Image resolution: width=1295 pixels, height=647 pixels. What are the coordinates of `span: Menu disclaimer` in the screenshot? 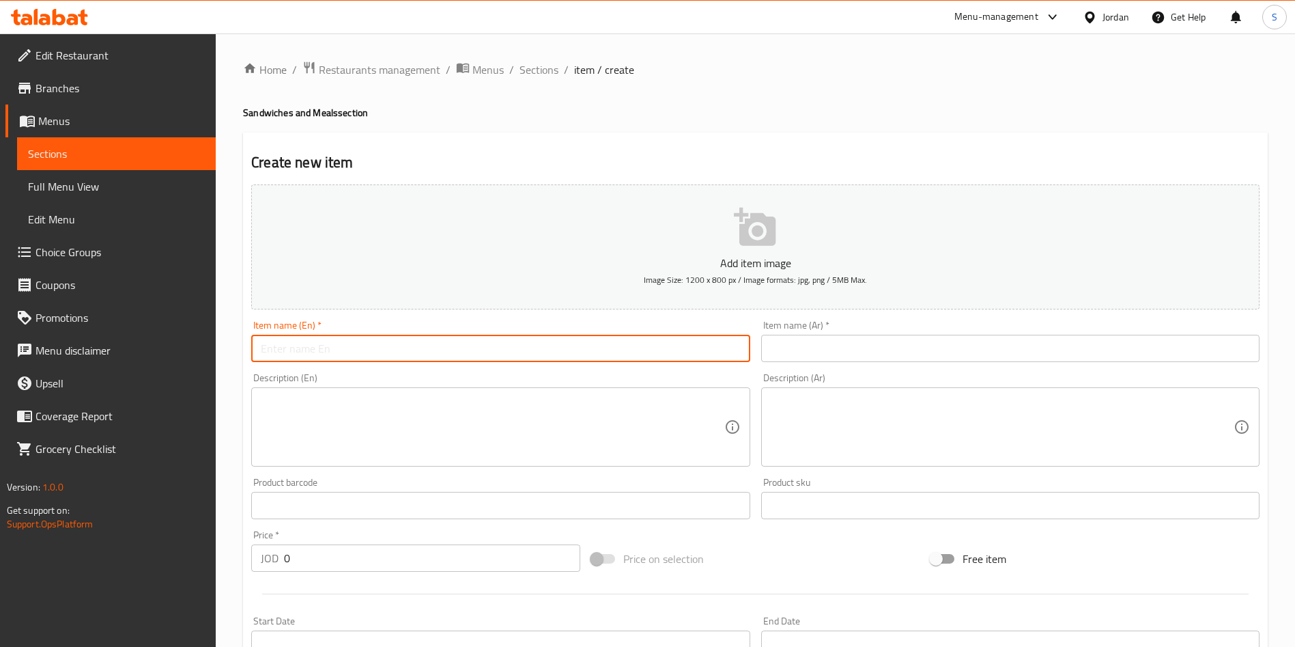 It's located at (120, 350).